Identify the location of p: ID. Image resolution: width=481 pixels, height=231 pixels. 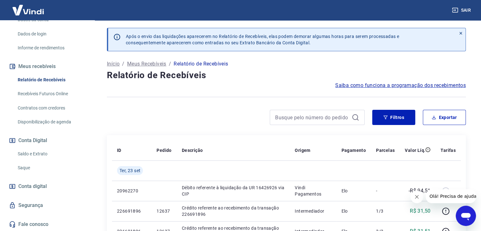
(119, 150).